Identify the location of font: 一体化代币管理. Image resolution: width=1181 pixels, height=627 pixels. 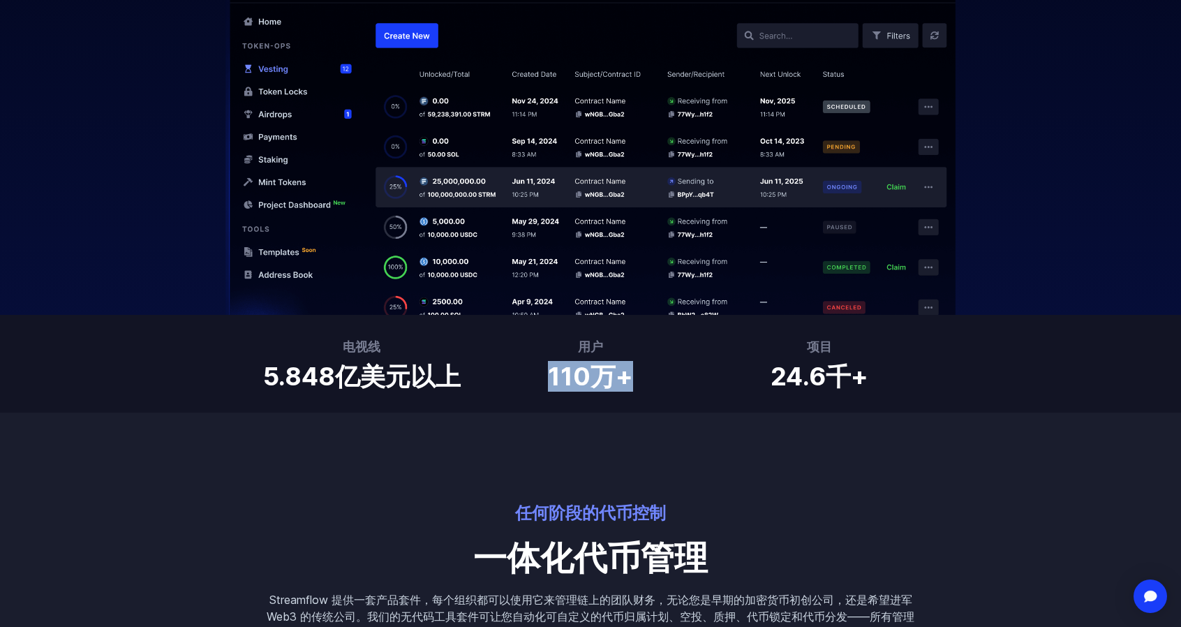
(591, 557).